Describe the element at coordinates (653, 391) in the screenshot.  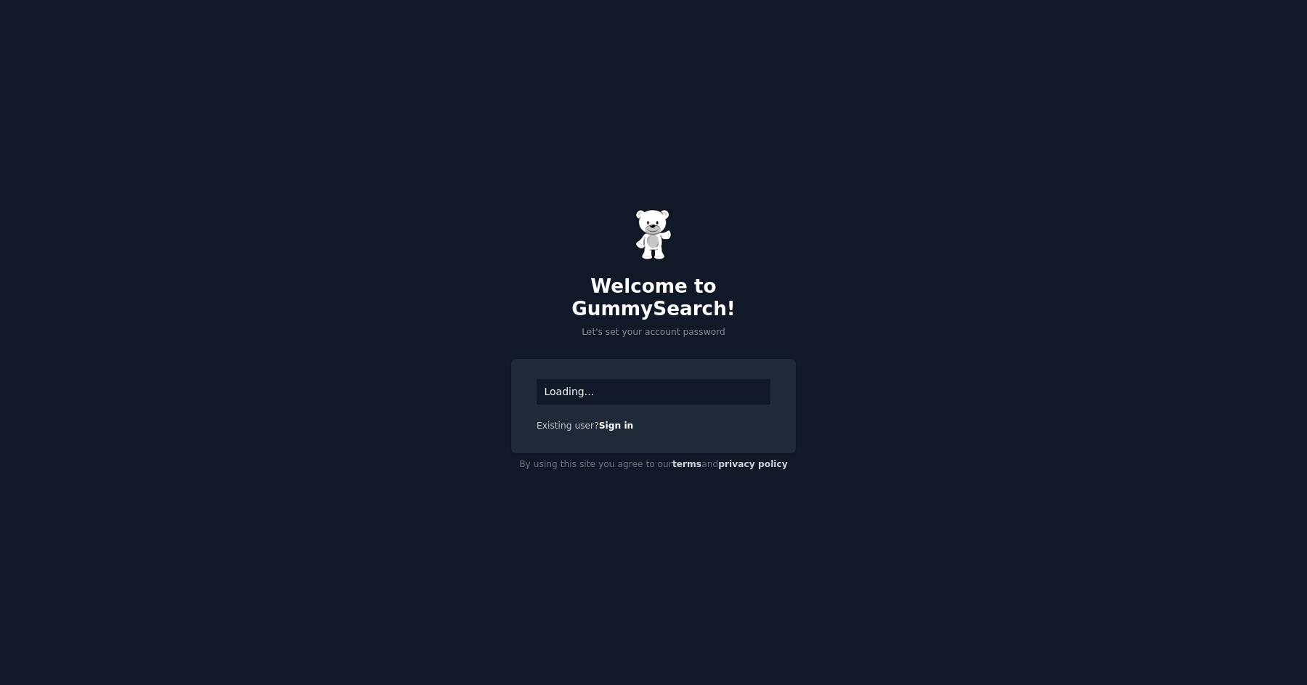
I see `div: Loading...` at that location.